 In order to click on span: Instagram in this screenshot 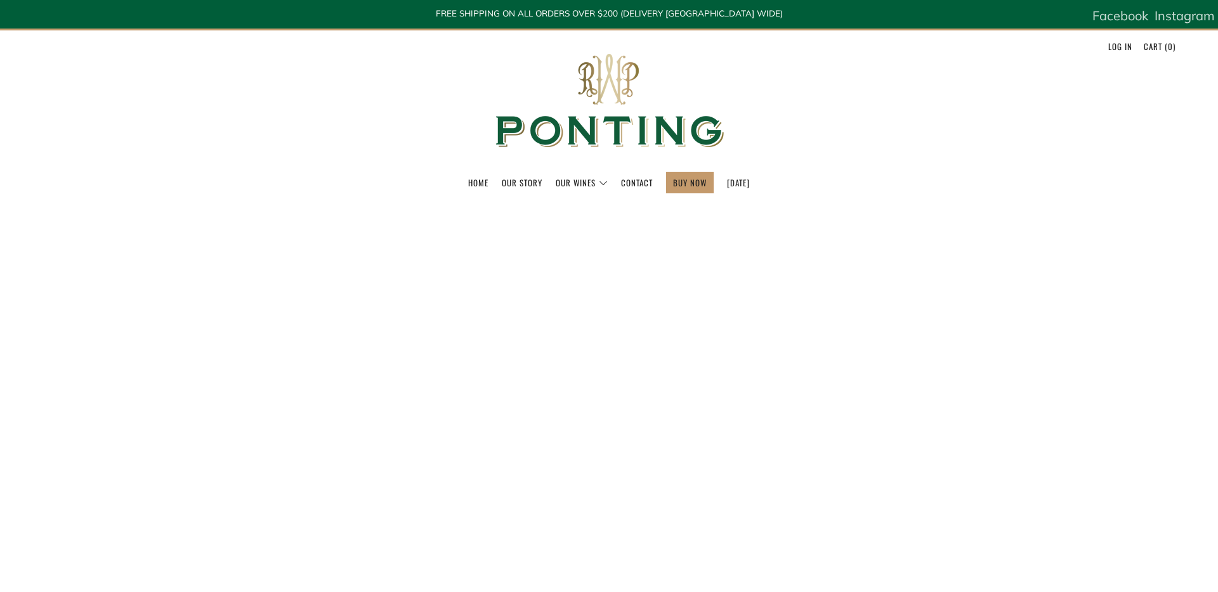, I will do `click(1184, 15)`.